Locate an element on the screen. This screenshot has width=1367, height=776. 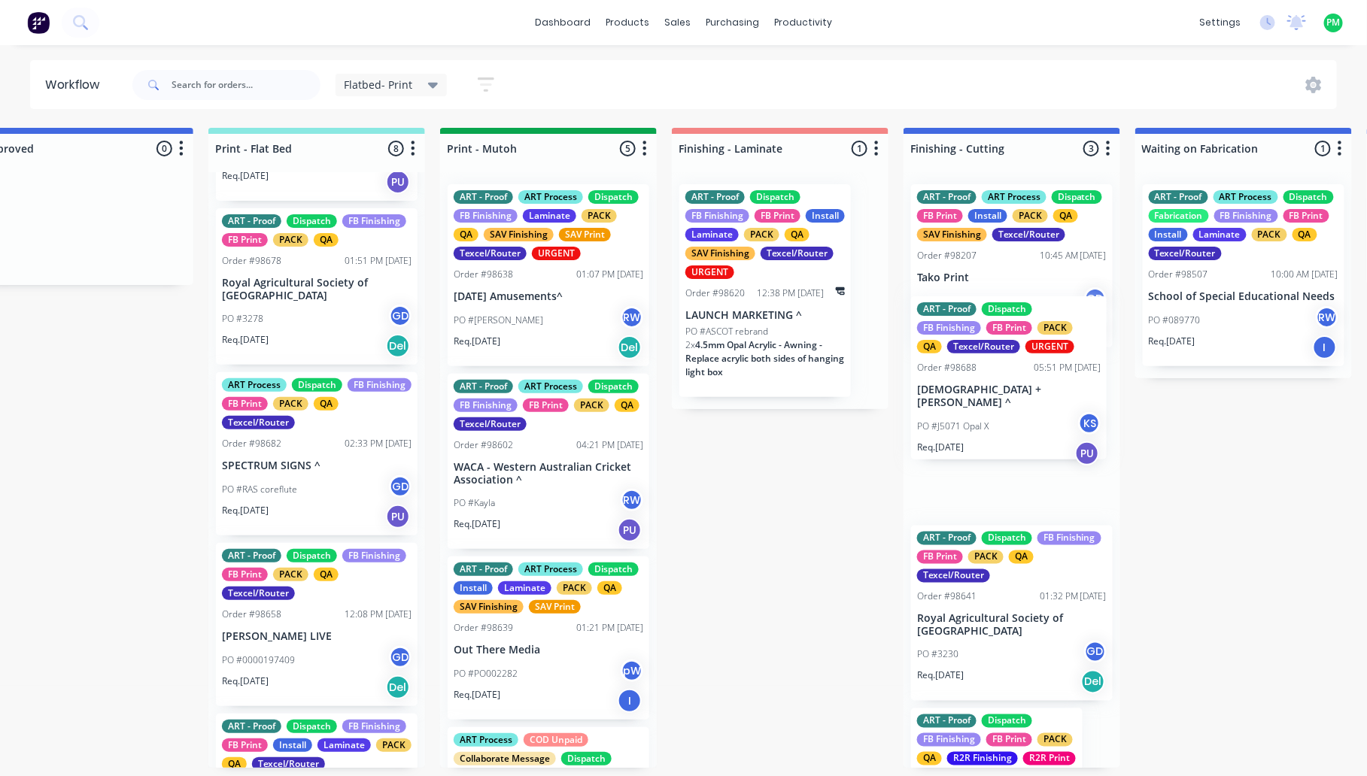
div: productivity is located at coordinates (802, 23).